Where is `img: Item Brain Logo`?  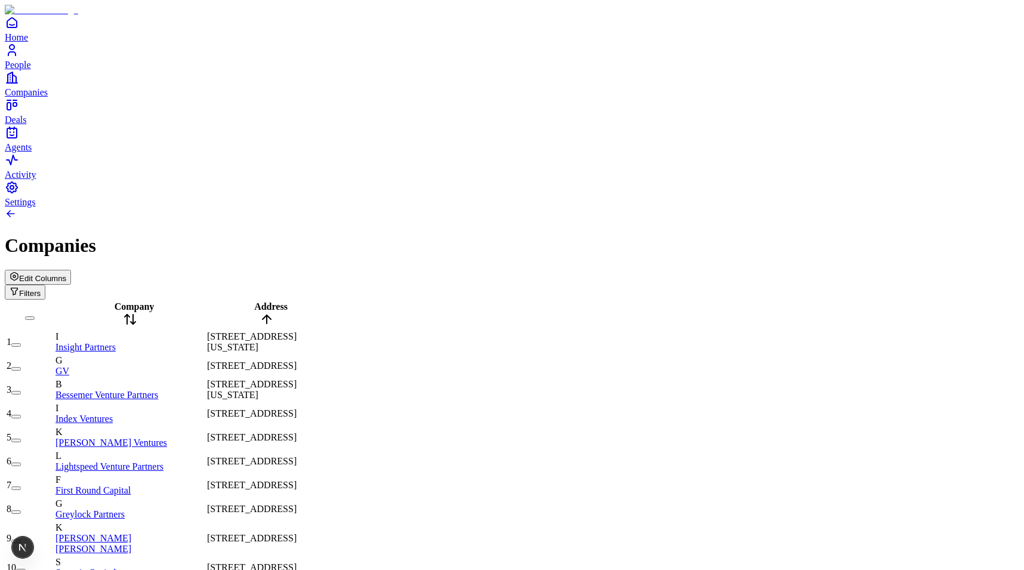 img: Item Brain Logo is located at coordinates (41, 10).